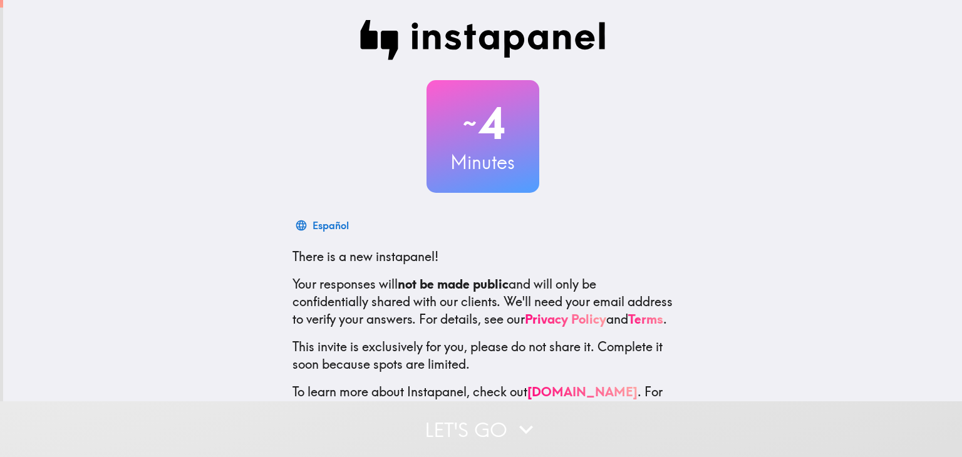 This screenshot has width=962, height=457. I want to click on p: This invite is exclusively for you, please do not share it. Complete it soon because spots are li..., so click(483, 356).